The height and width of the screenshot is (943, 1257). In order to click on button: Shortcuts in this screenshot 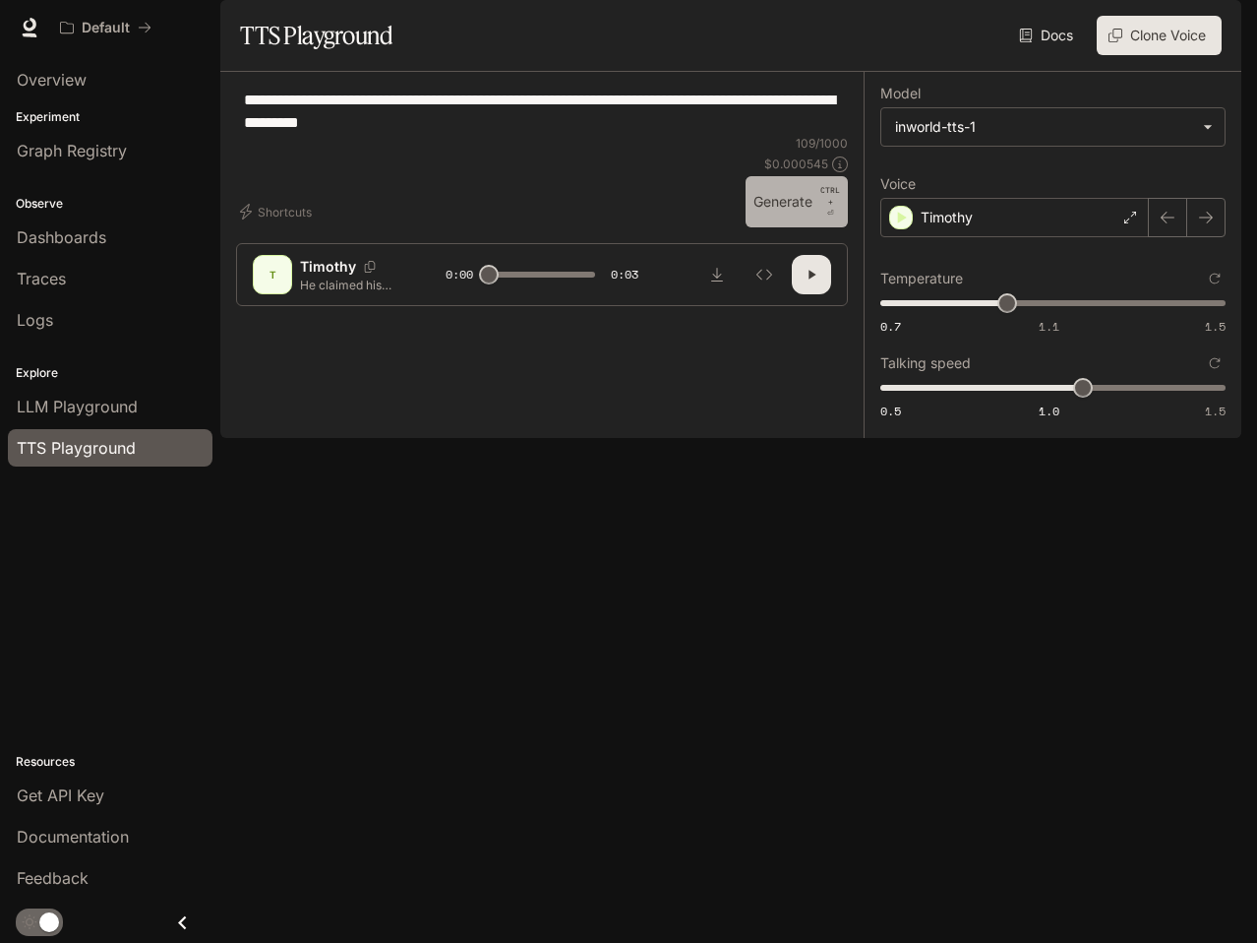, I will do `click(277, 212)`.